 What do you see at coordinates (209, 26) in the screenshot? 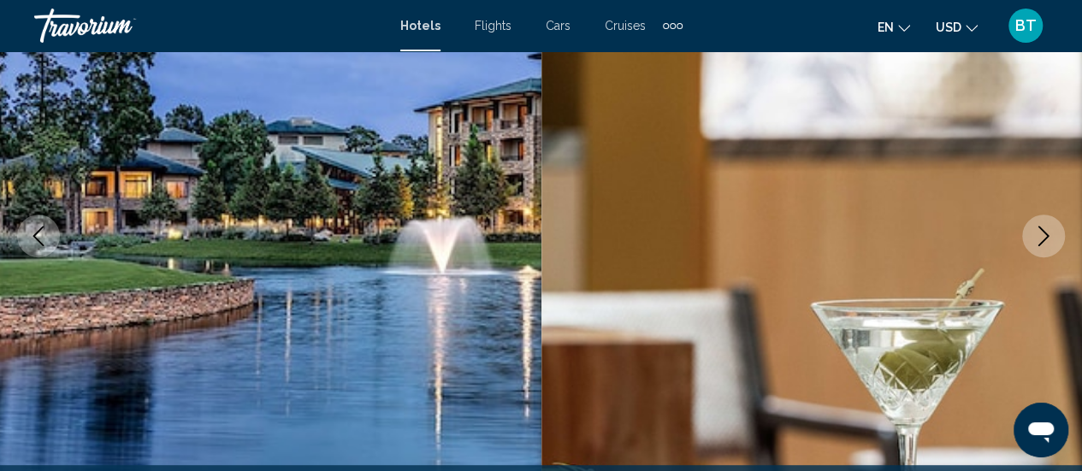
I see `a: Travorium` at bounding box center [209, 26].